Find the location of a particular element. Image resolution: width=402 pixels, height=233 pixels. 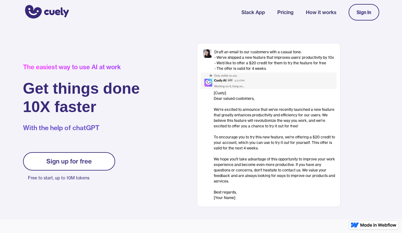

p: Free to start, up to 10M tokens is located at coordinates (71, 178).